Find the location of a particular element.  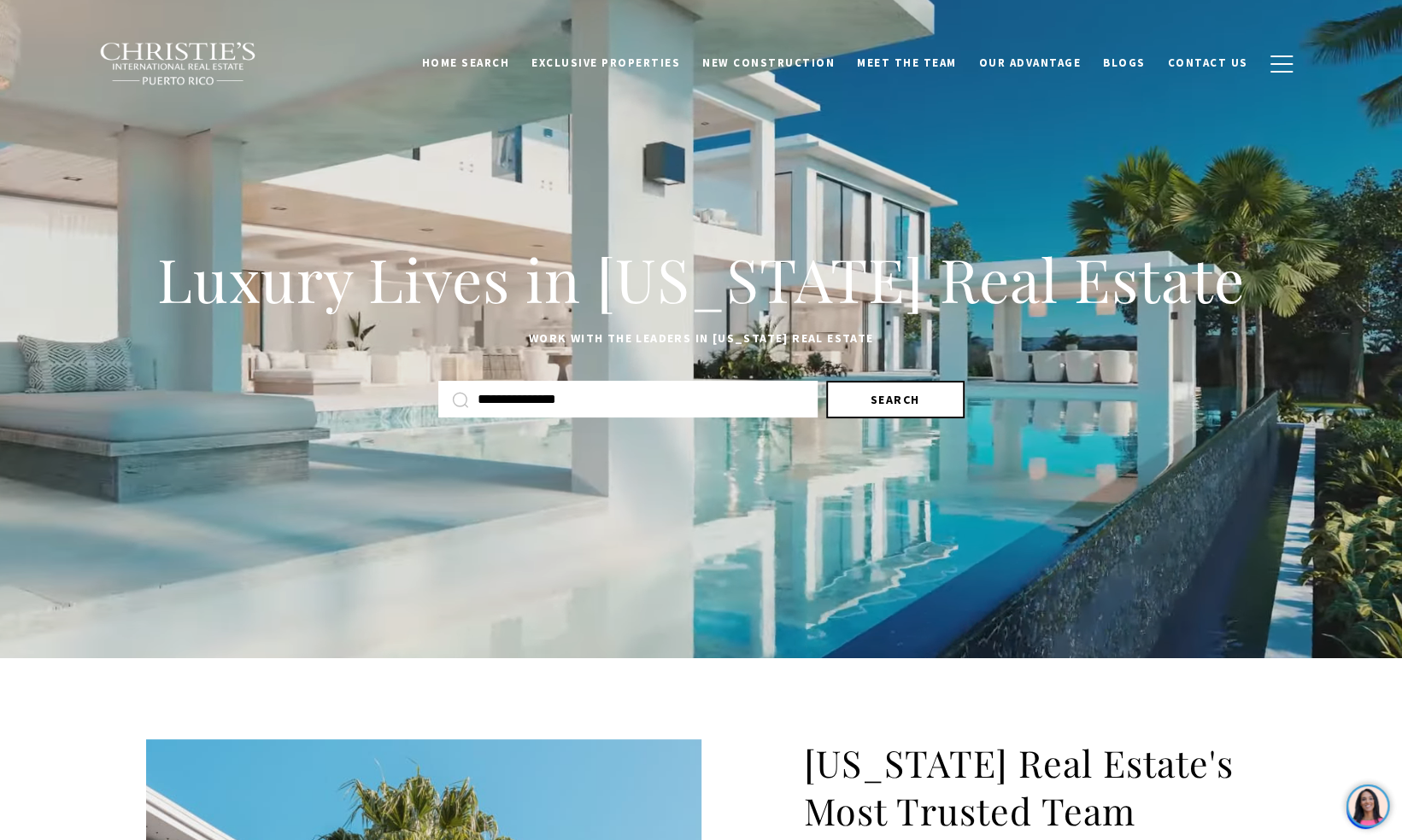

span: Our Advantage is located at coordinates (1030, 62).